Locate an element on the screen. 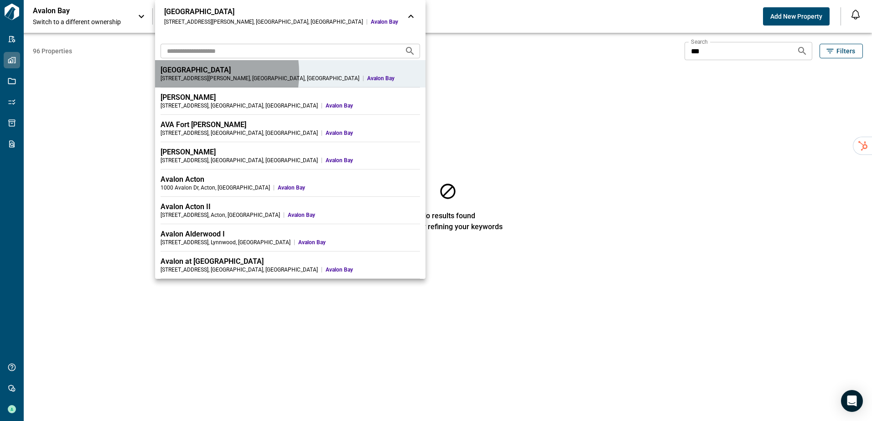  div: Avalon Acton II is located at coordinates (290, 207).